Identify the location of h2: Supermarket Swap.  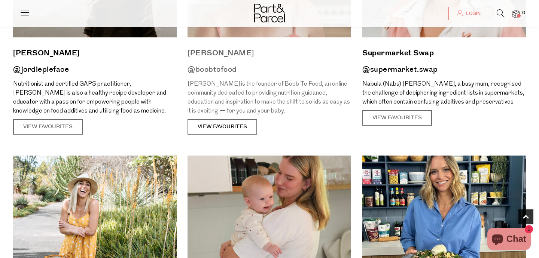
(444, 53).